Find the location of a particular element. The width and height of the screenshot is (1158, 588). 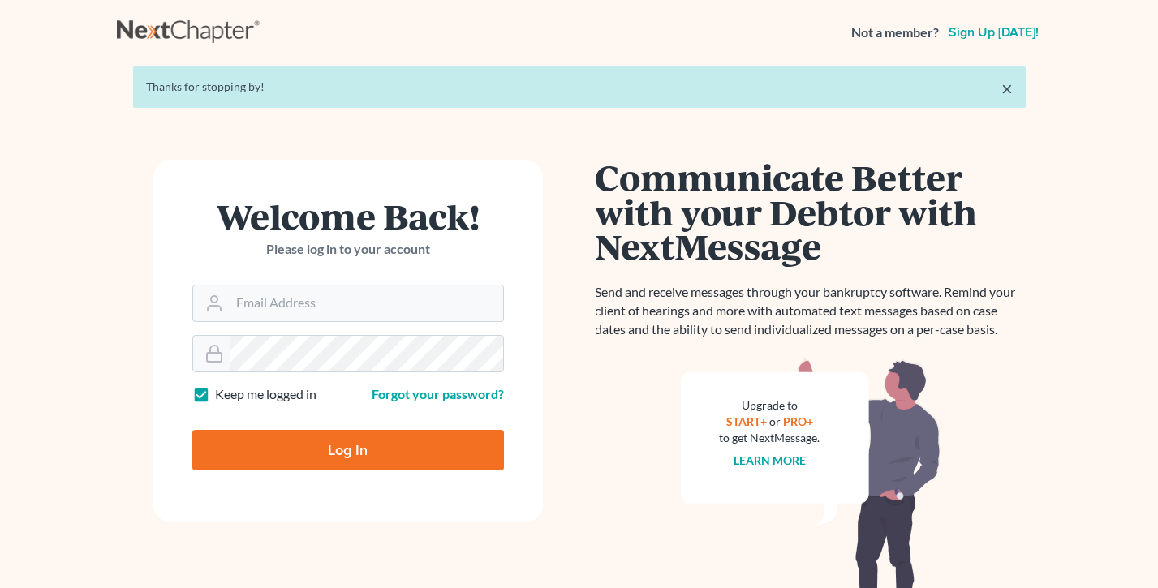

h1: Welcome Back! is located at coordinates (348, 216).